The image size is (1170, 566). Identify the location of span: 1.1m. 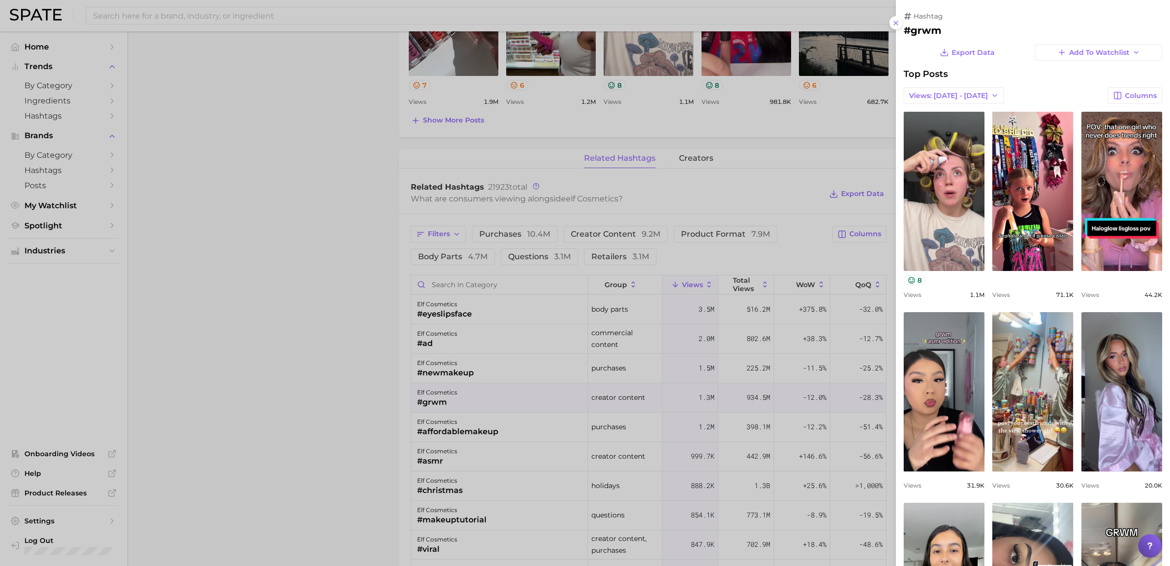
(977, 294).